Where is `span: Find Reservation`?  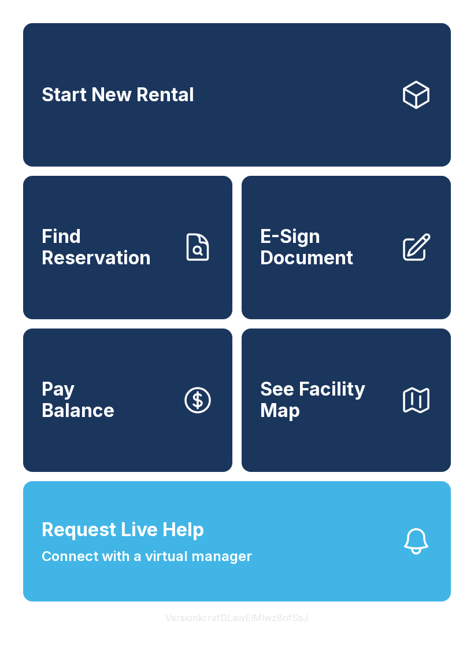
span: Find Reservation is located at coordinates (107, 247).